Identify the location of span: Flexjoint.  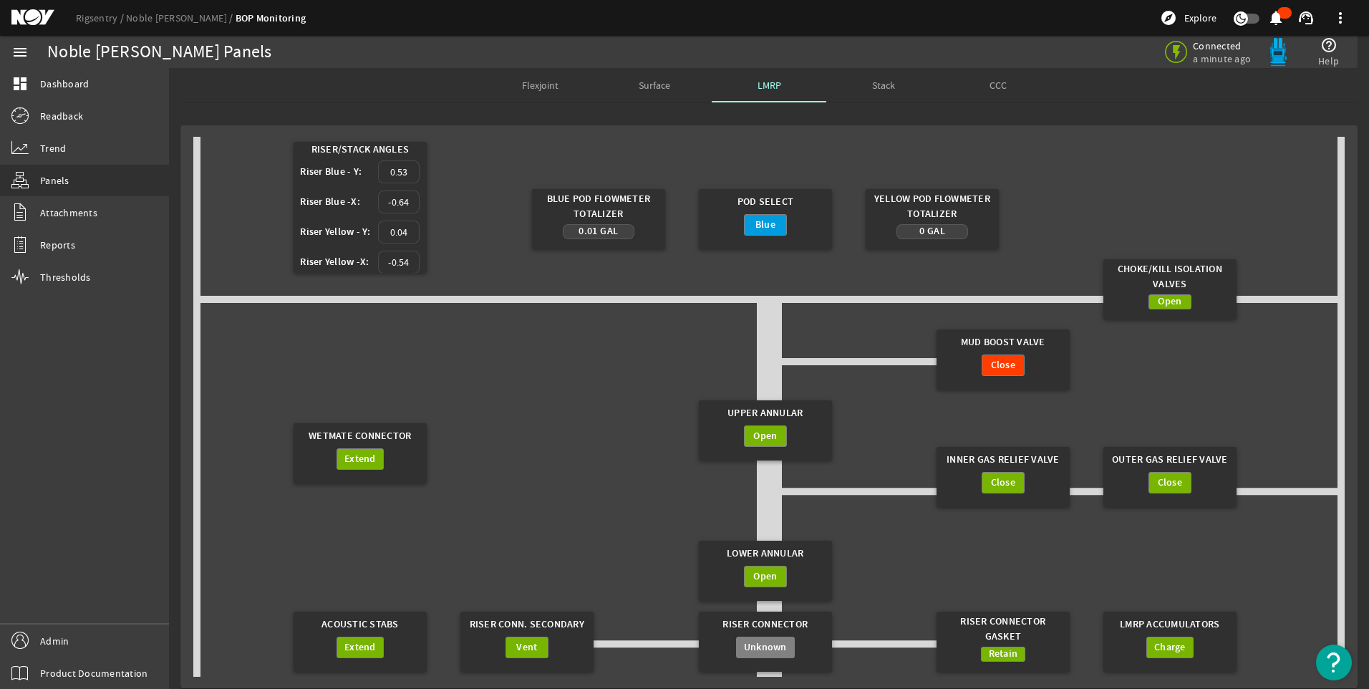
(540, 85).